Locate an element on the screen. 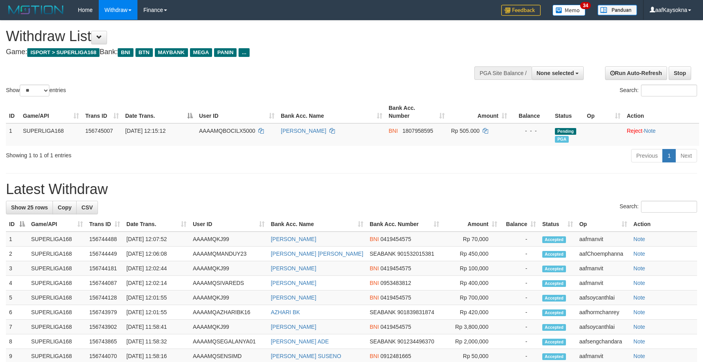 The width and height of the screenshot is (703, 362). input: Search: is located at coordinates (669, 206).